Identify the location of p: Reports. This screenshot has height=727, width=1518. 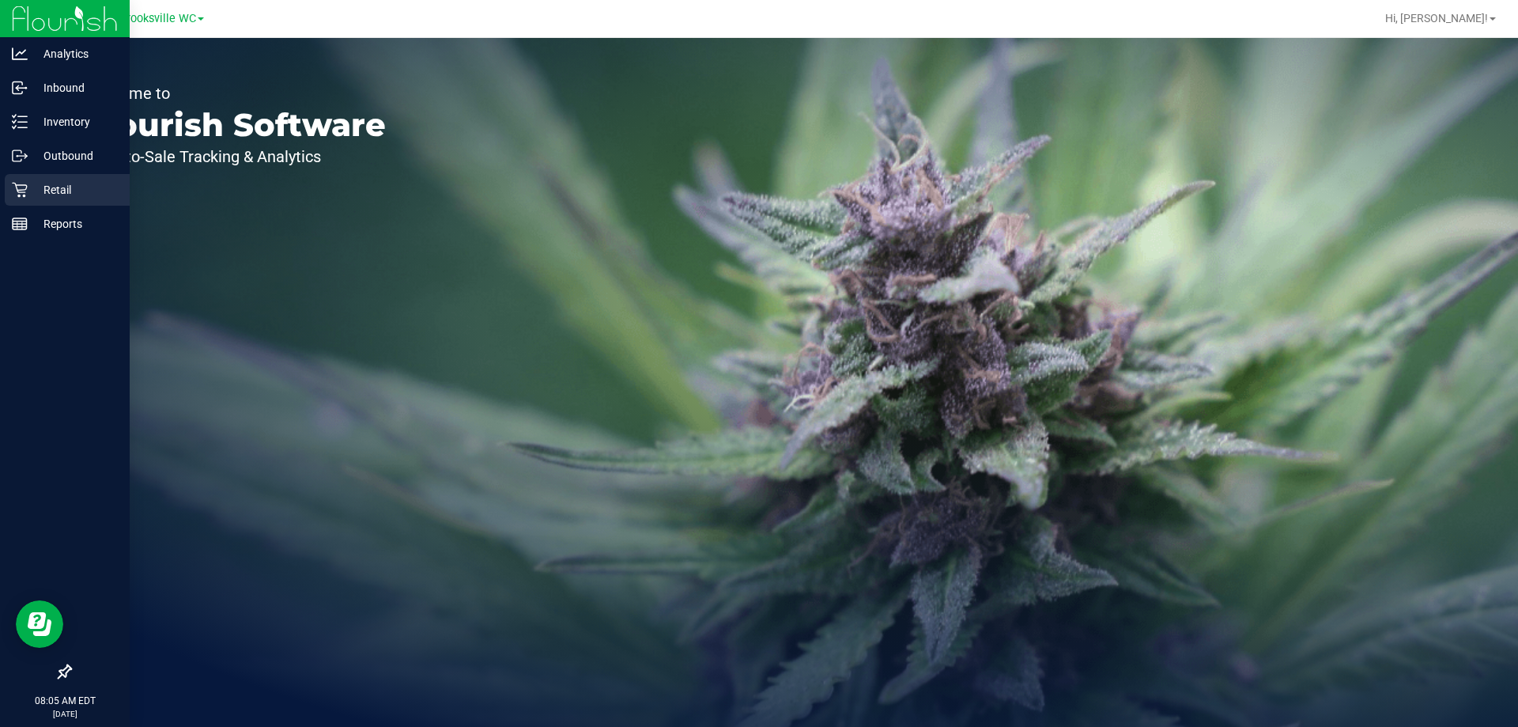
(75, 224).